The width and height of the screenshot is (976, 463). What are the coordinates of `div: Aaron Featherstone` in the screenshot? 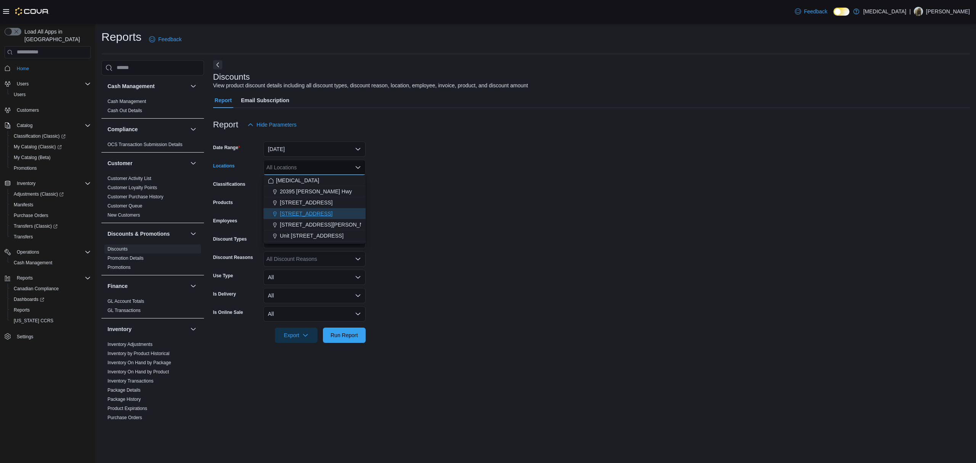 It's located at (918, 11).